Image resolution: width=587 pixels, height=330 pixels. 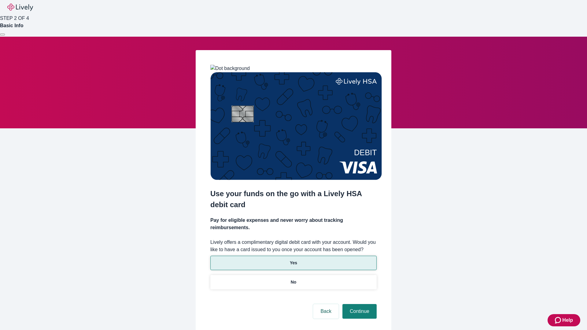 I want to click on button: Back, so click(x=326, y=311).